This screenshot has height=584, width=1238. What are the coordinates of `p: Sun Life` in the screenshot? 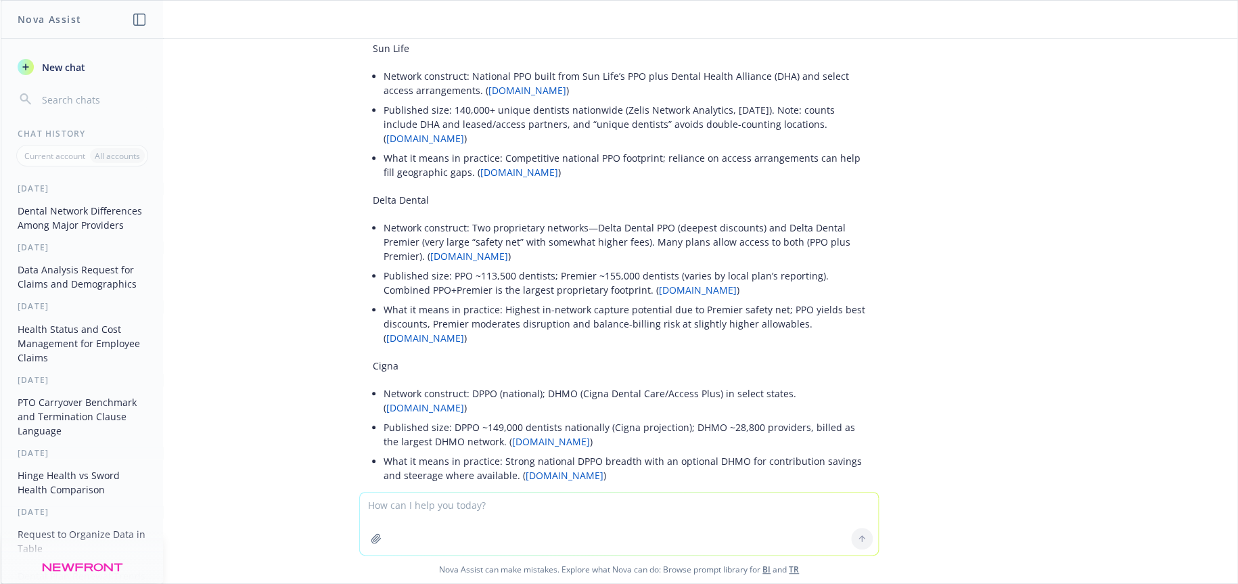 It's located at (619, 48).